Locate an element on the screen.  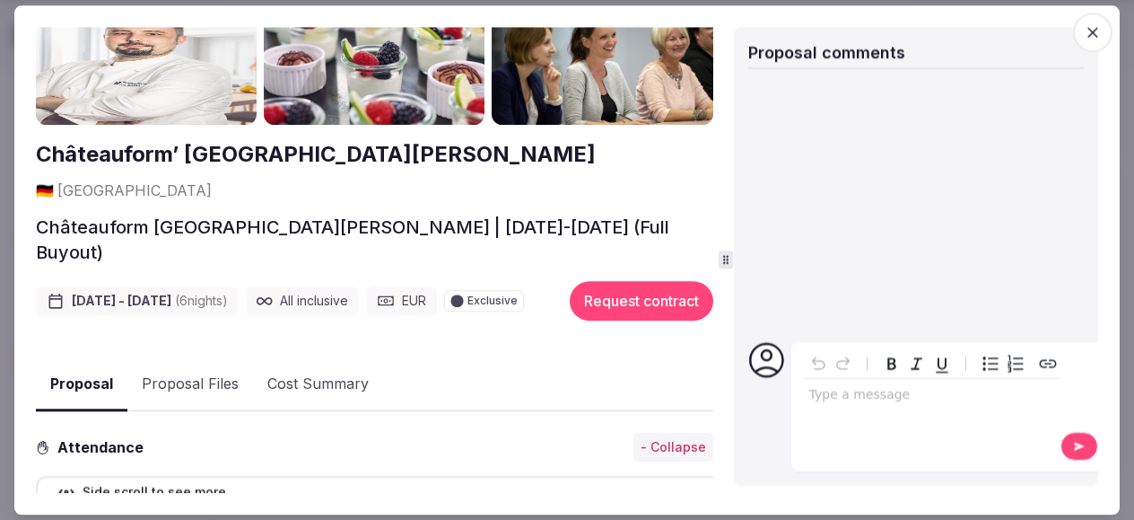
div: All inclusive is located at coordinates (302, 301).